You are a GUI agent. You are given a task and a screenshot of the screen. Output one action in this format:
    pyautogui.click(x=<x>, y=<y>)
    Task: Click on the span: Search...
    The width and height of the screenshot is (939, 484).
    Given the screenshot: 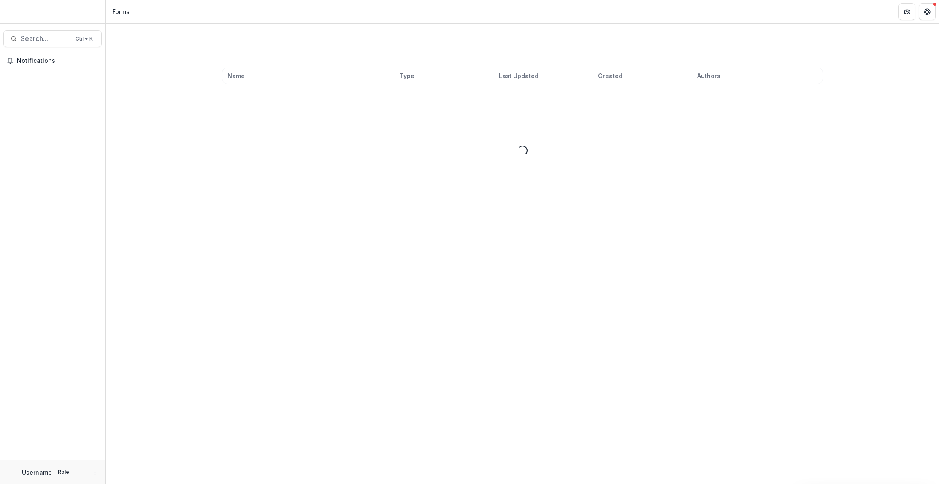 What is the action you would take?
    pyautogui.click(x=46, y=38)
    